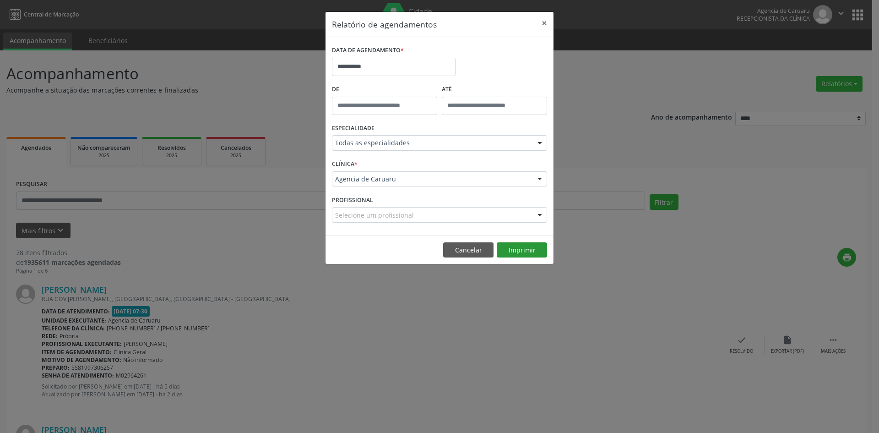  I want to click on label: DATA DE AGENDAMENTO, so click(368, 50).